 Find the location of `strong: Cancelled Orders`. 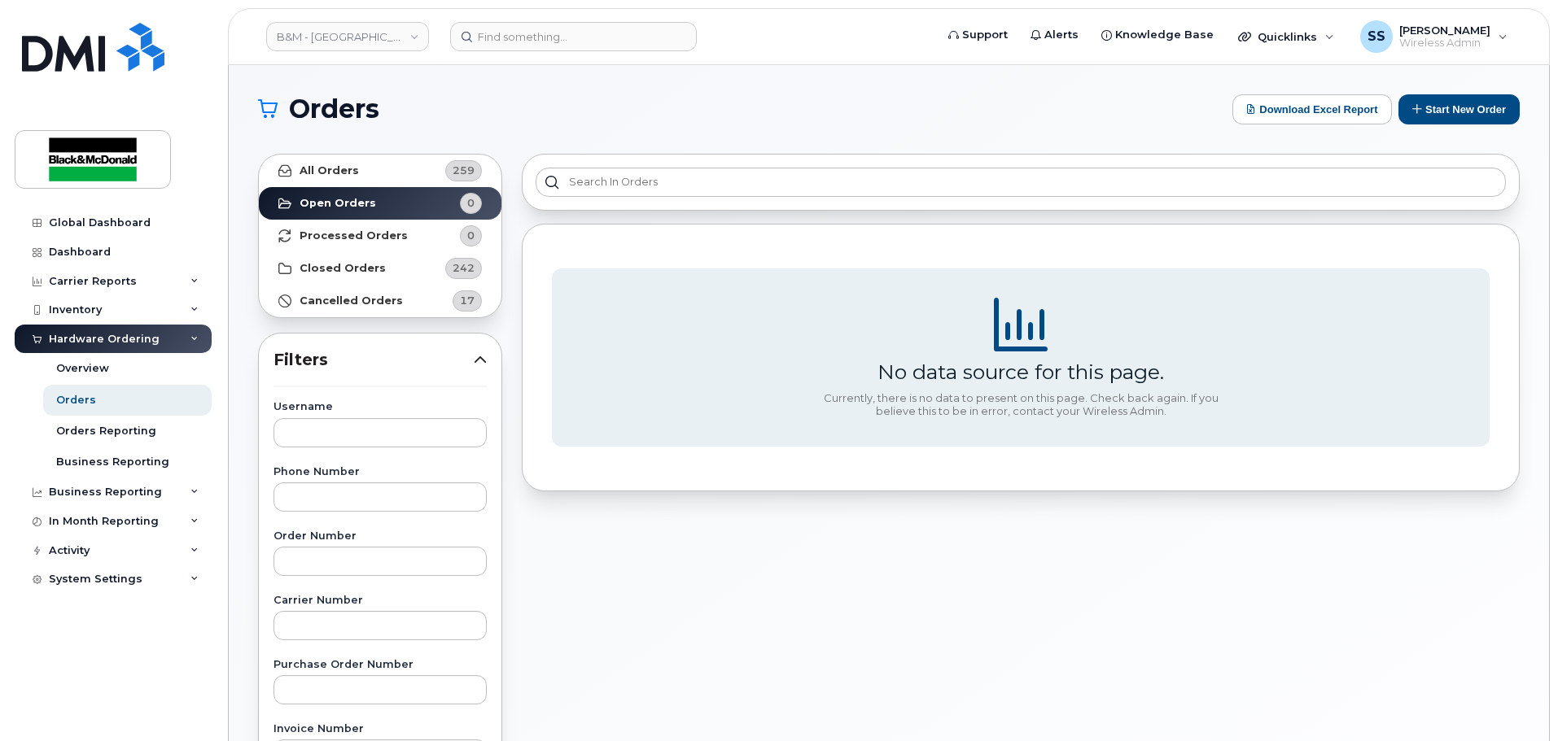

strong: Cancelled Orders is located at coordinates (351, 301).